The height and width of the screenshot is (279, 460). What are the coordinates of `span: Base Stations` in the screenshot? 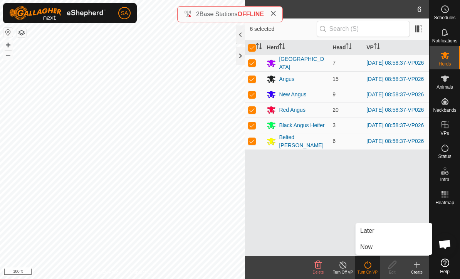 It's located at (218, 14).